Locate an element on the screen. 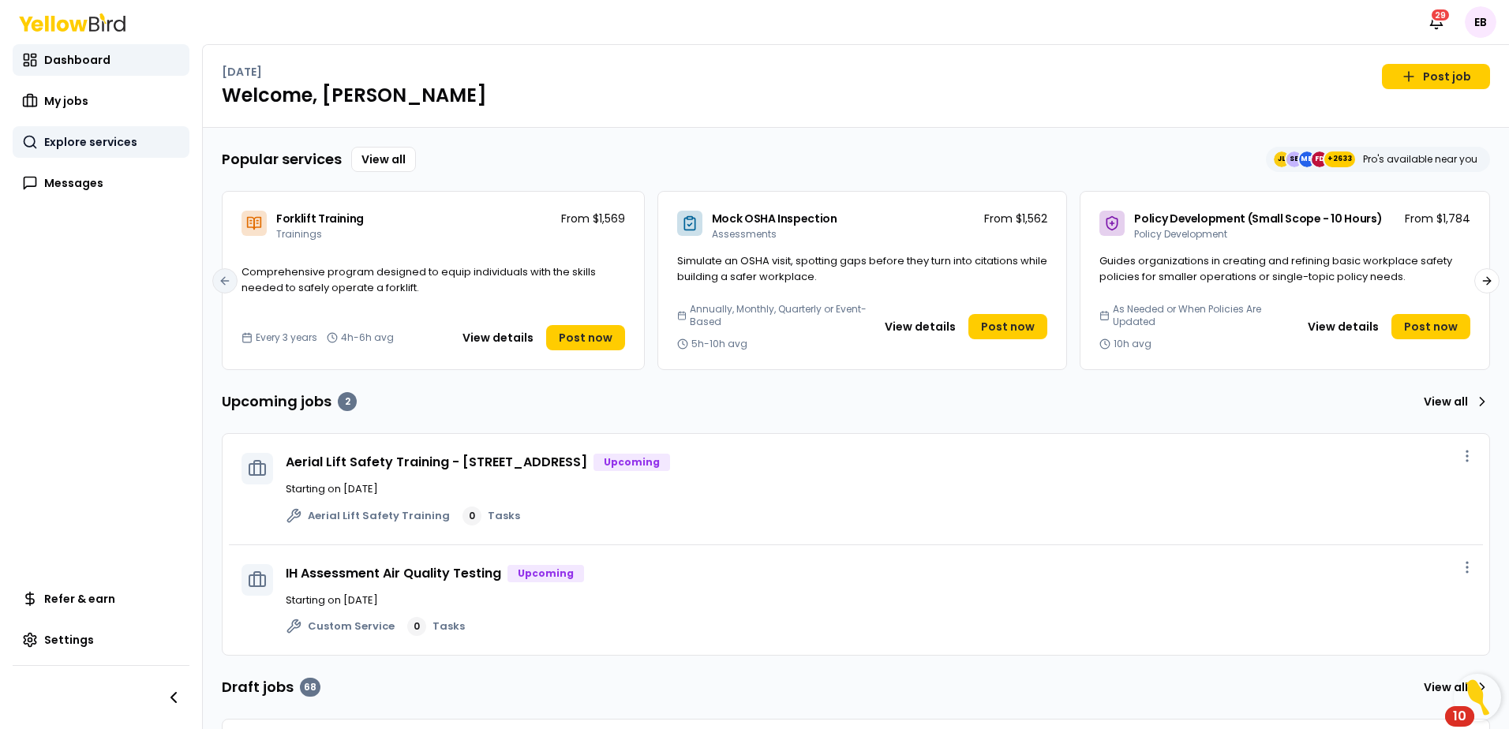  p: Pro's available near you is located at coordinates (1420, 159).